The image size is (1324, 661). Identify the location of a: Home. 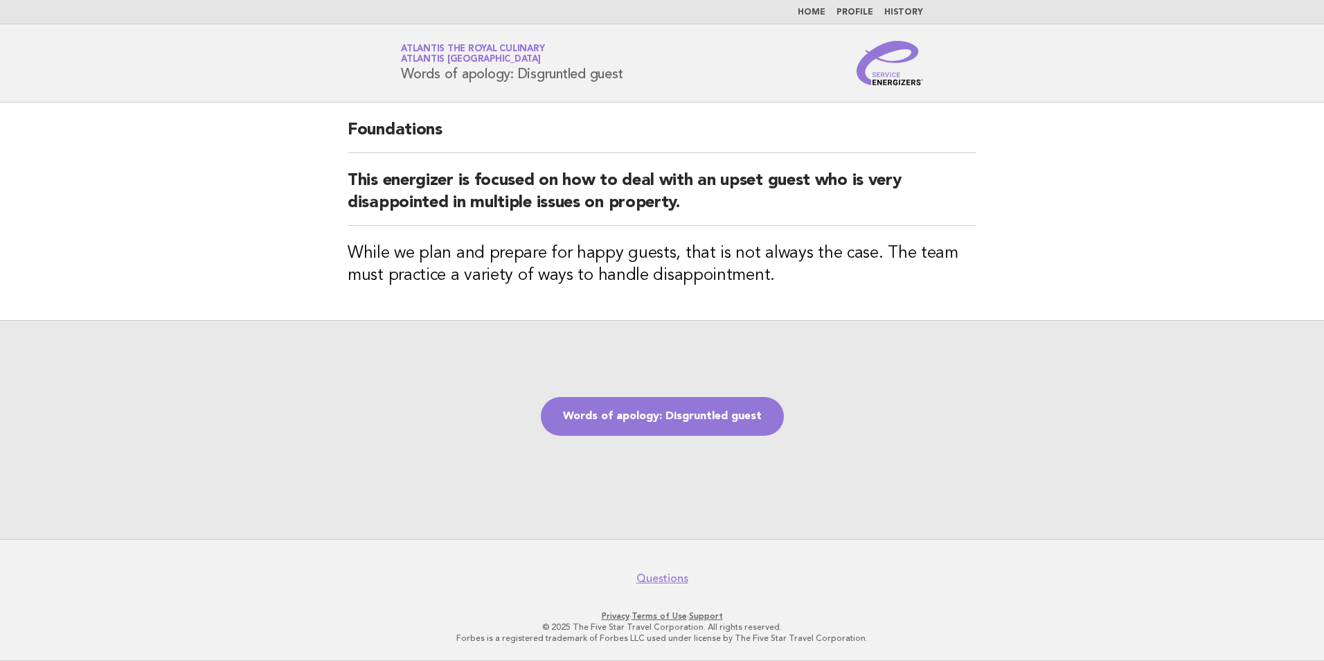
(812, 12).